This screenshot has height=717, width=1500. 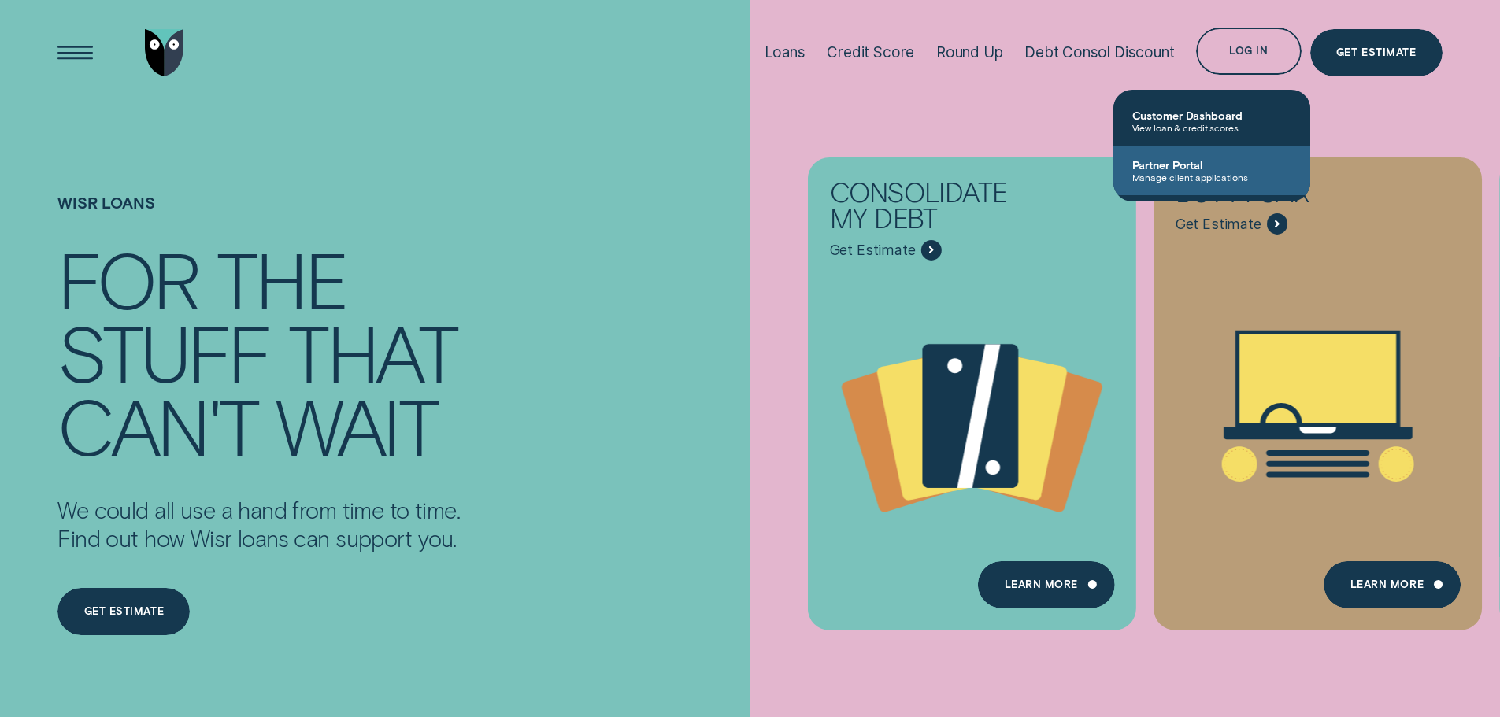 What do you see at coordinates (124, 612) in the screenshot?
I see `a: Get estimate` at bounding box center [124, 612].